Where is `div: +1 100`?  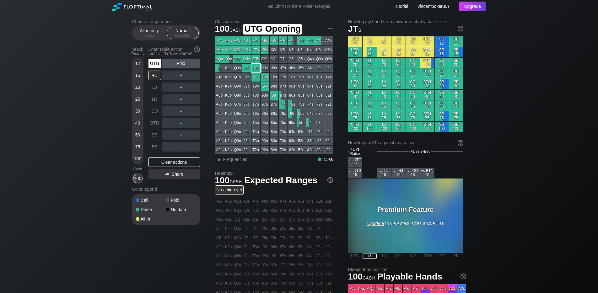
div: +1 100 is located at coordinates (369, 127).